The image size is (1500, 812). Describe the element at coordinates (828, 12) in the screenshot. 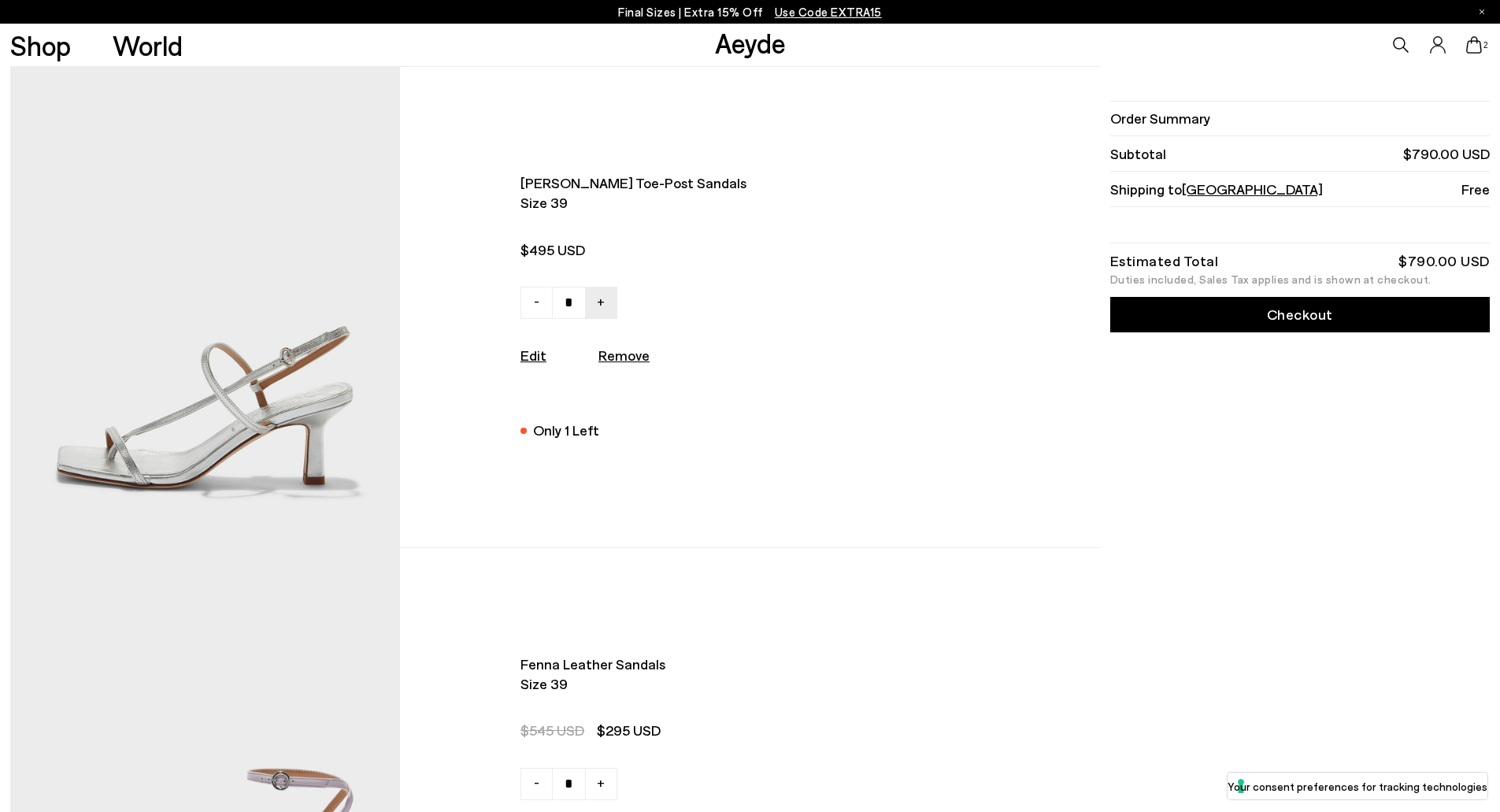

I see `span: Navigate to /collections/ss25-final-sizes` at that location.